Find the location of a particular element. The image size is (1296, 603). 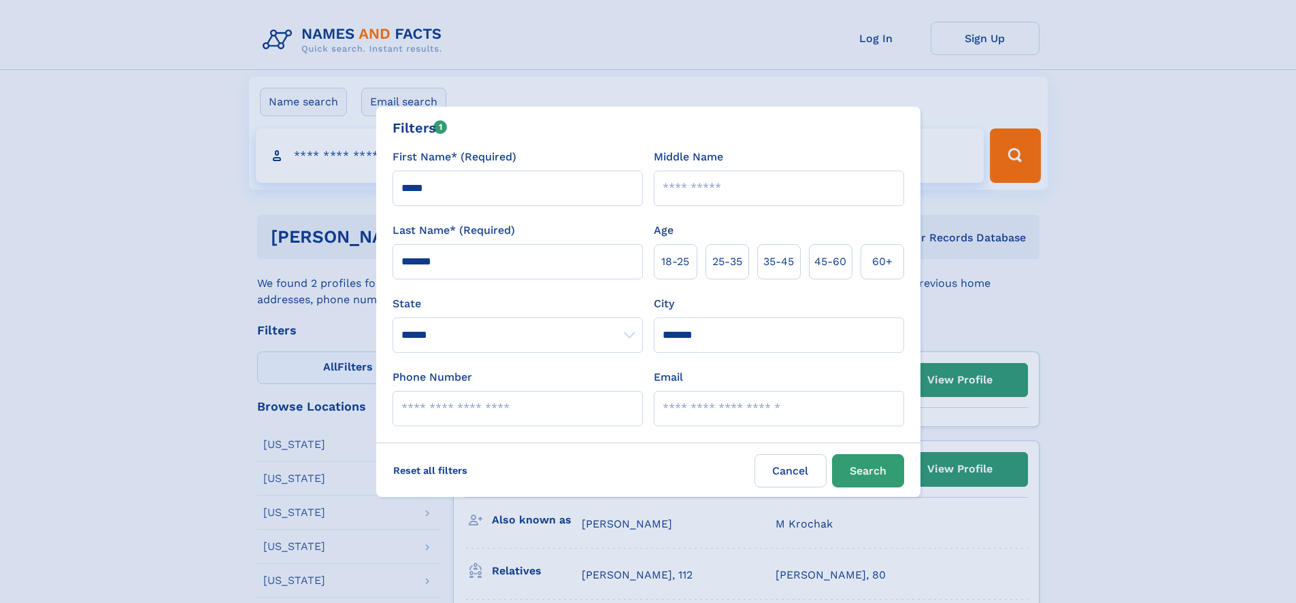

label: Phone Number is located at coordinates (432, 377).